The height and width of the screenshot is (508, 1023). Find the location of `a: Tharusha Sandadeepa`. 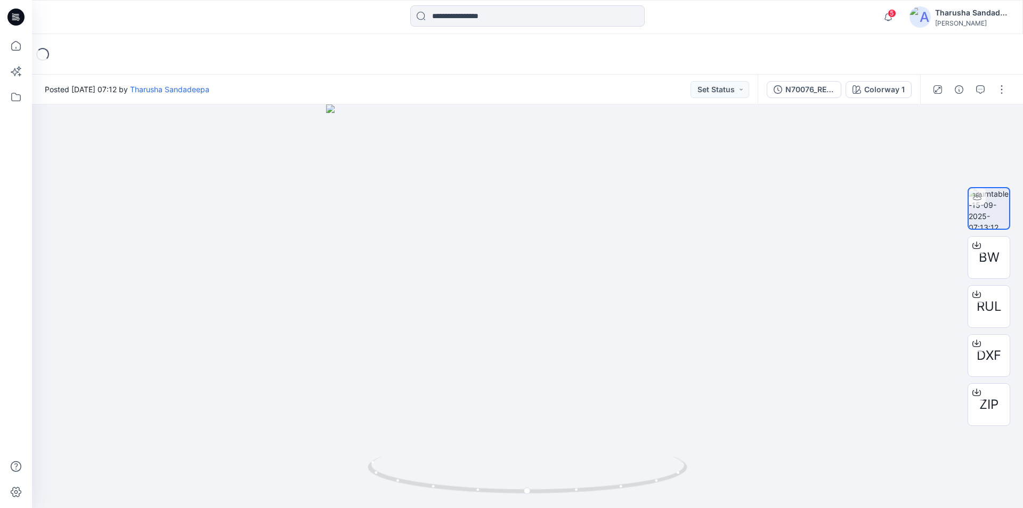

a: Tharusha Sandadeepa is located at coordinates (169, 89).